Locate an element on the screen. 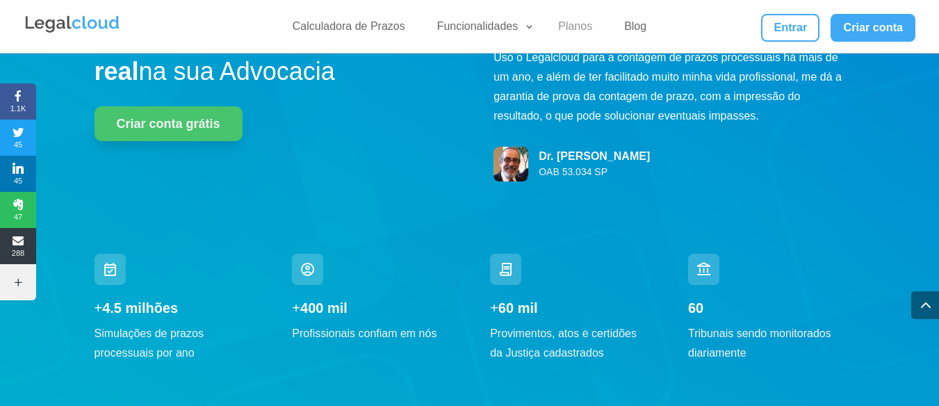 The width and height of the screenshot is (939, 406). h3: Mais que números, na sua Advocacia is located at coordinates (272, 59).